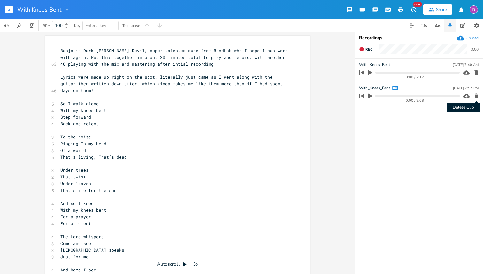  Describe the element at coordinates (472, 38) in the screenshot. I see `div: Upload` at that location.